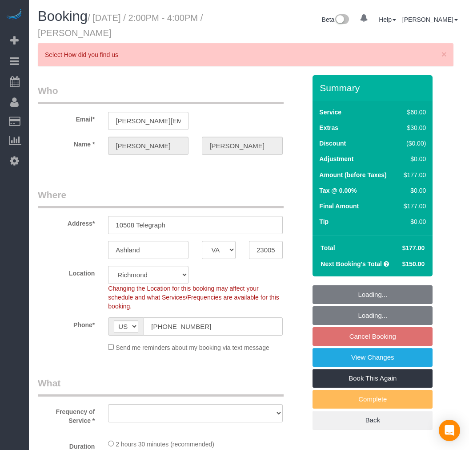 The width and height of the screenshot is (469, 450). What do you see at coordinates (14, 15) in the screenshot?
I see `a: Automaid Logo` at bounding box center [14, 15].